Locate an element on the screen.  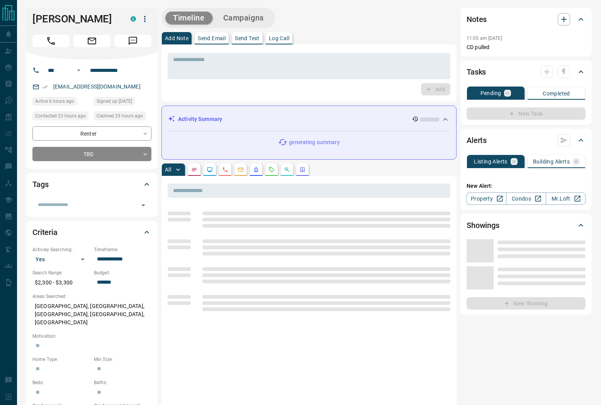
h2: Notes is located at coordinates (477, 19).